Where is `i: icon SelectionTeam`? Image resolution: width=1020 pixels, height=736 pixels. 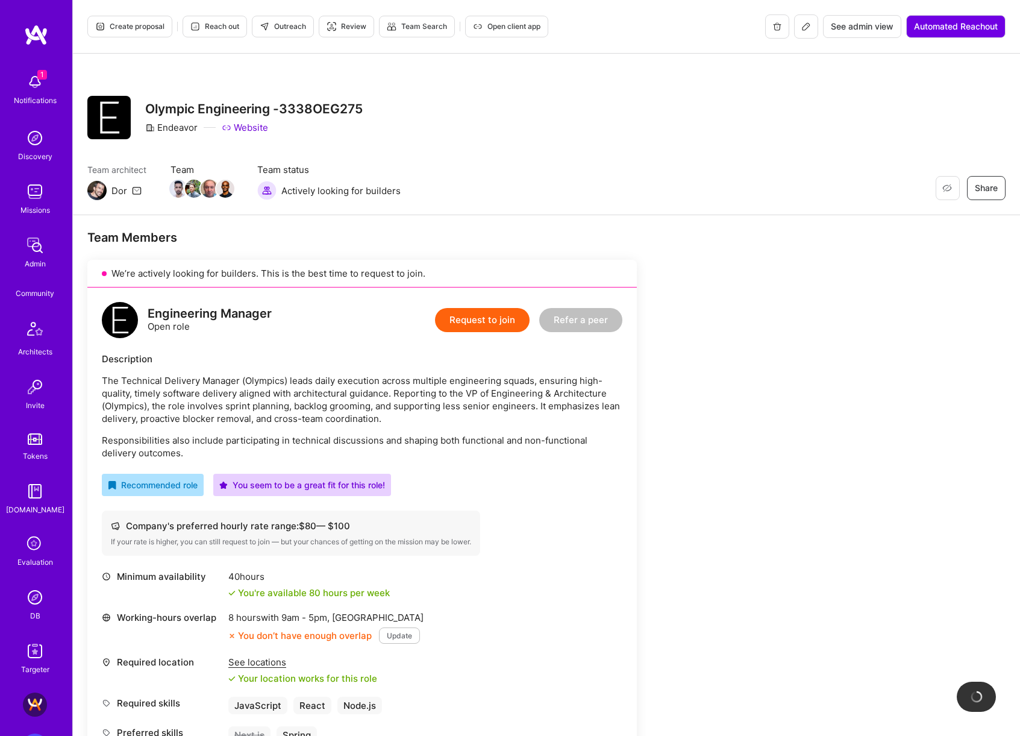
i: icon SelectionTeam is located at coordinates (35, 544).